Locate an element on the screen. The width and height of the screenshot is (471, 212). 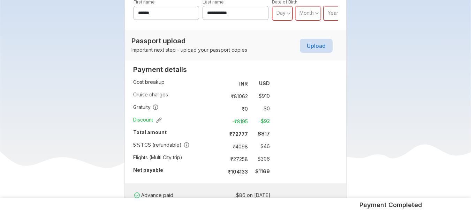
strong: $ 817 is located at coordinates (264, 133).